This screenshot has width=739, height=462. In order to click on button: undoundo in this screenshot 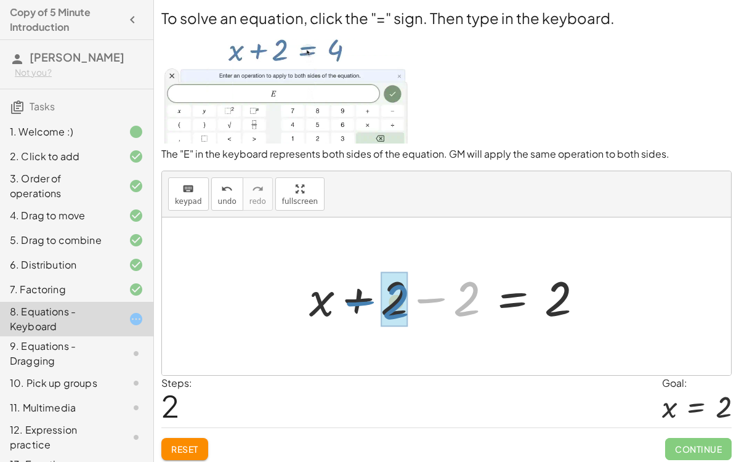, I will do `click(227, 194)`.